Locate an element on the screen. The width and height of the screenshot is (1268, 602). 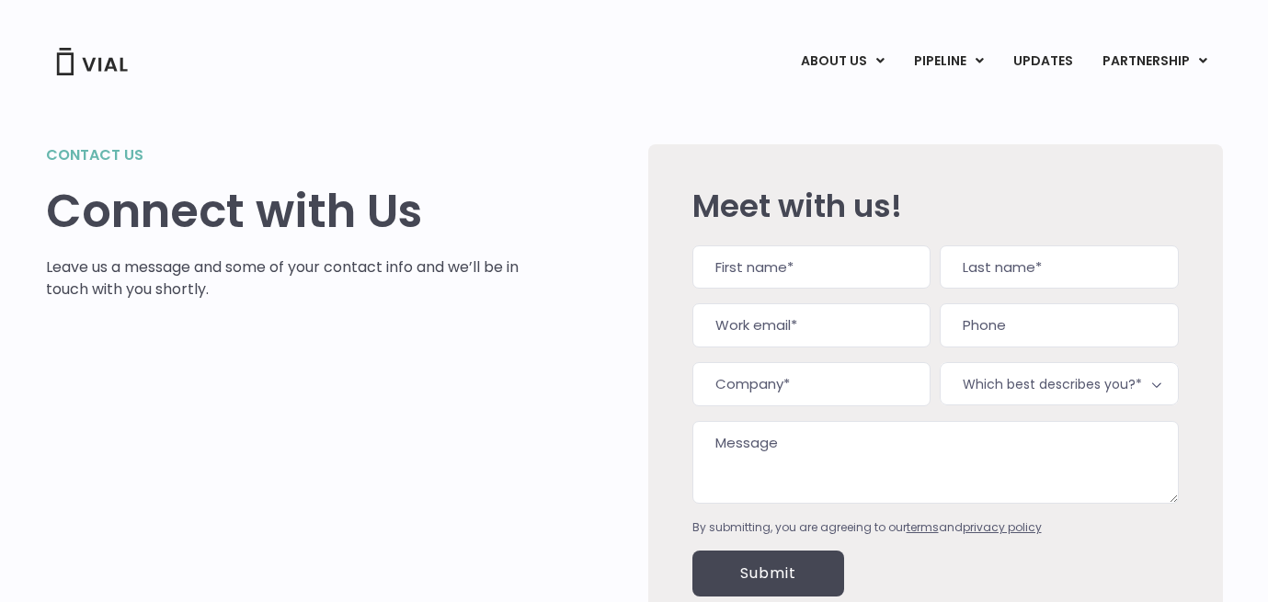
input: Phone is located at coordinates (1058, 325).